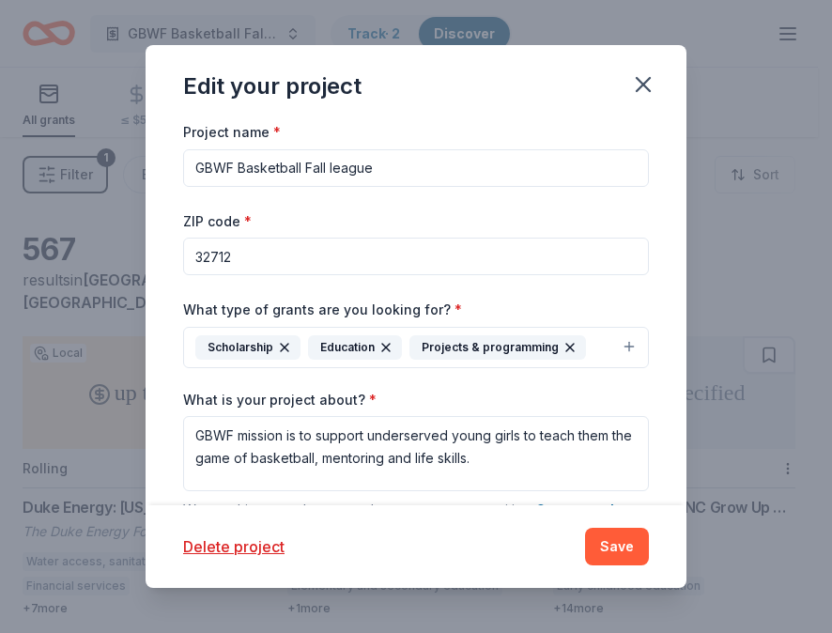 This screenshot has width=832, height=633. I want to click on label: What is your project about?, so click(280, 400).